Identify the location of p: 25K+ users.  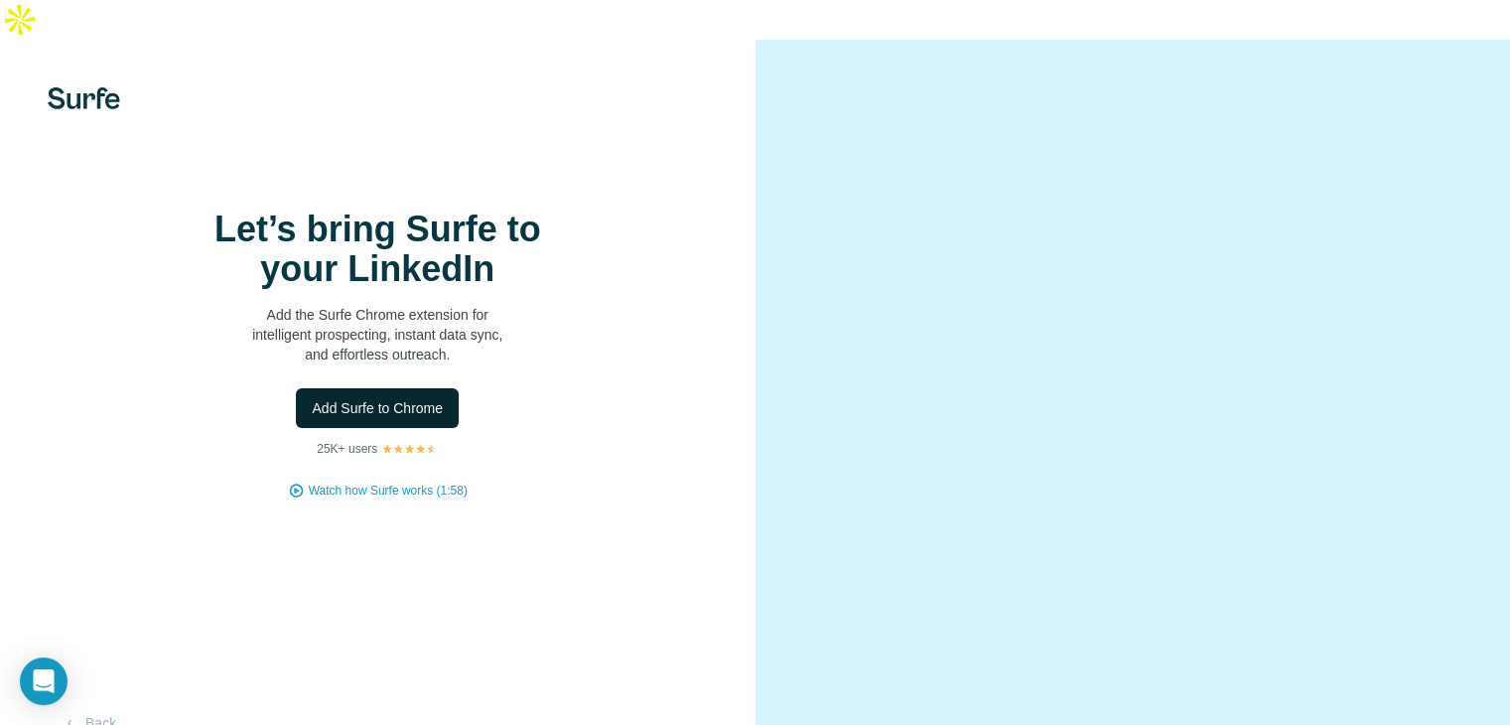
(347, 449).